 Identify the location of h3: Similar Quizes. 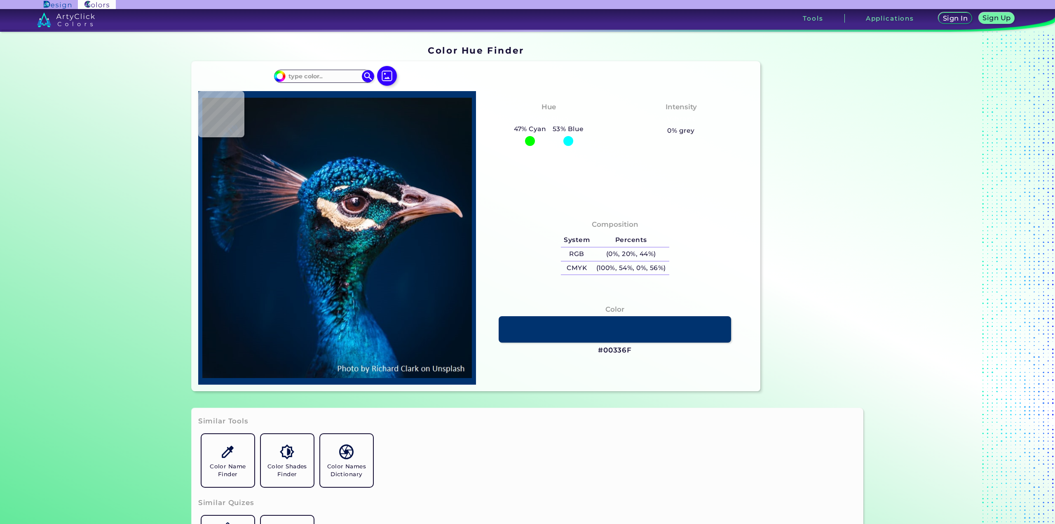
(226, 503).